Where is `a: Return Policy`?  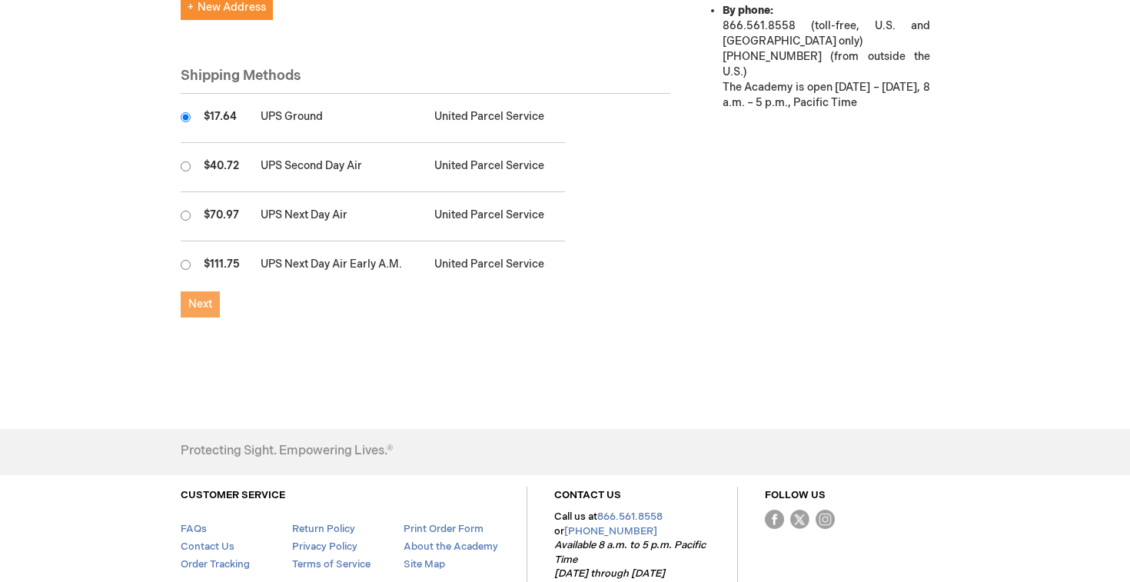
a: Return Policy is located at coordinates (324, 529).